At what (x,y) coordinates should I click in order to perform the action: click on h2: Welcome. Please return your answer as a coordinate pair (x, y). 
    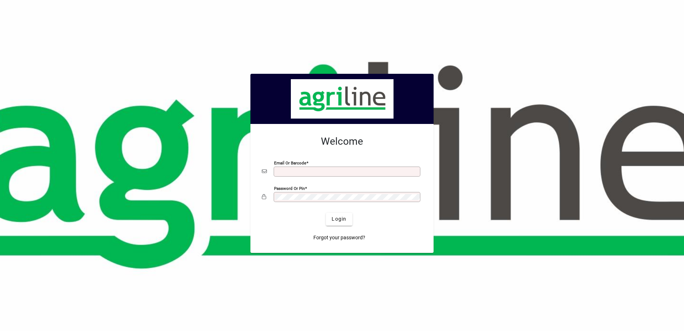
    Looking at the image, I should click on (342, 141).